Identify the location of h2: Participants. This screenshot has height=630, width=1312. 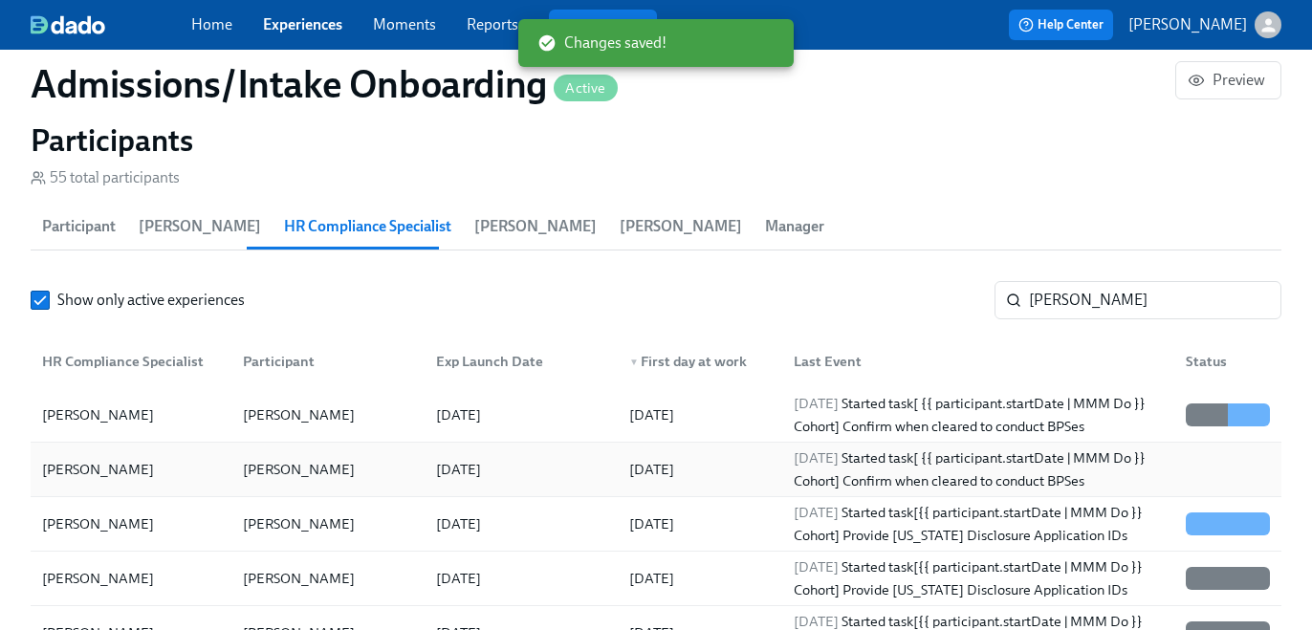
(656, 141).